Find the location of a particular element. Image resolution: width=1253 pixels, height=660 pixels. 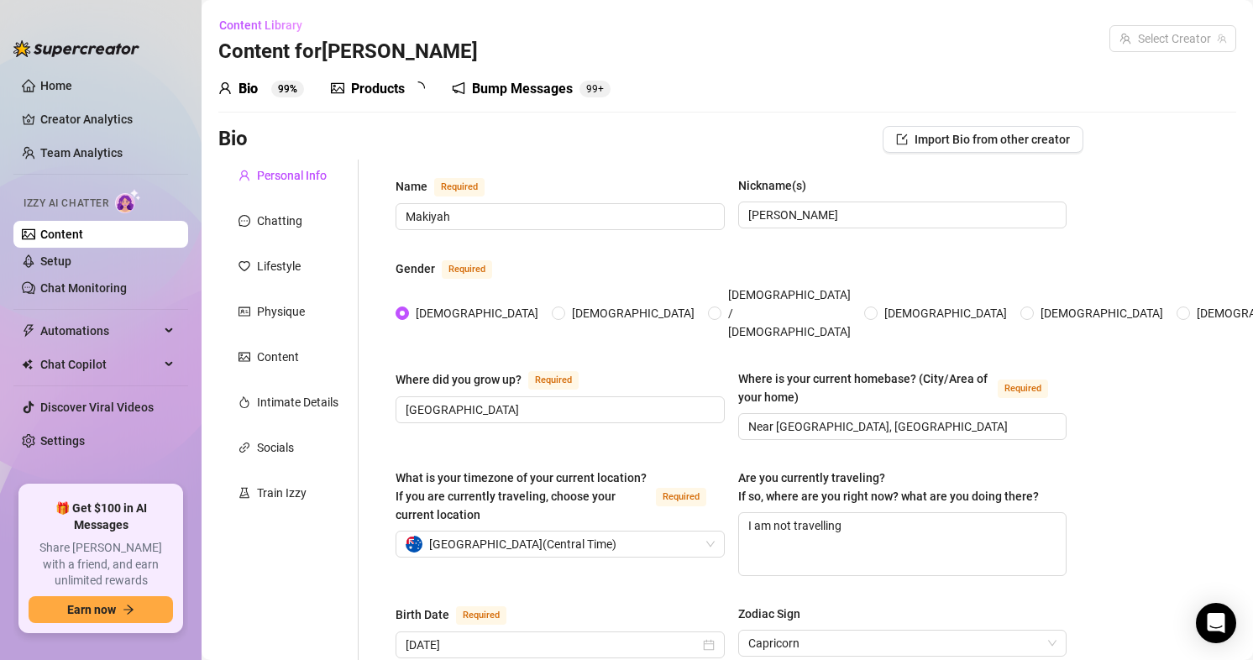

div: Train Izzy is located at coordinates (281, 493).